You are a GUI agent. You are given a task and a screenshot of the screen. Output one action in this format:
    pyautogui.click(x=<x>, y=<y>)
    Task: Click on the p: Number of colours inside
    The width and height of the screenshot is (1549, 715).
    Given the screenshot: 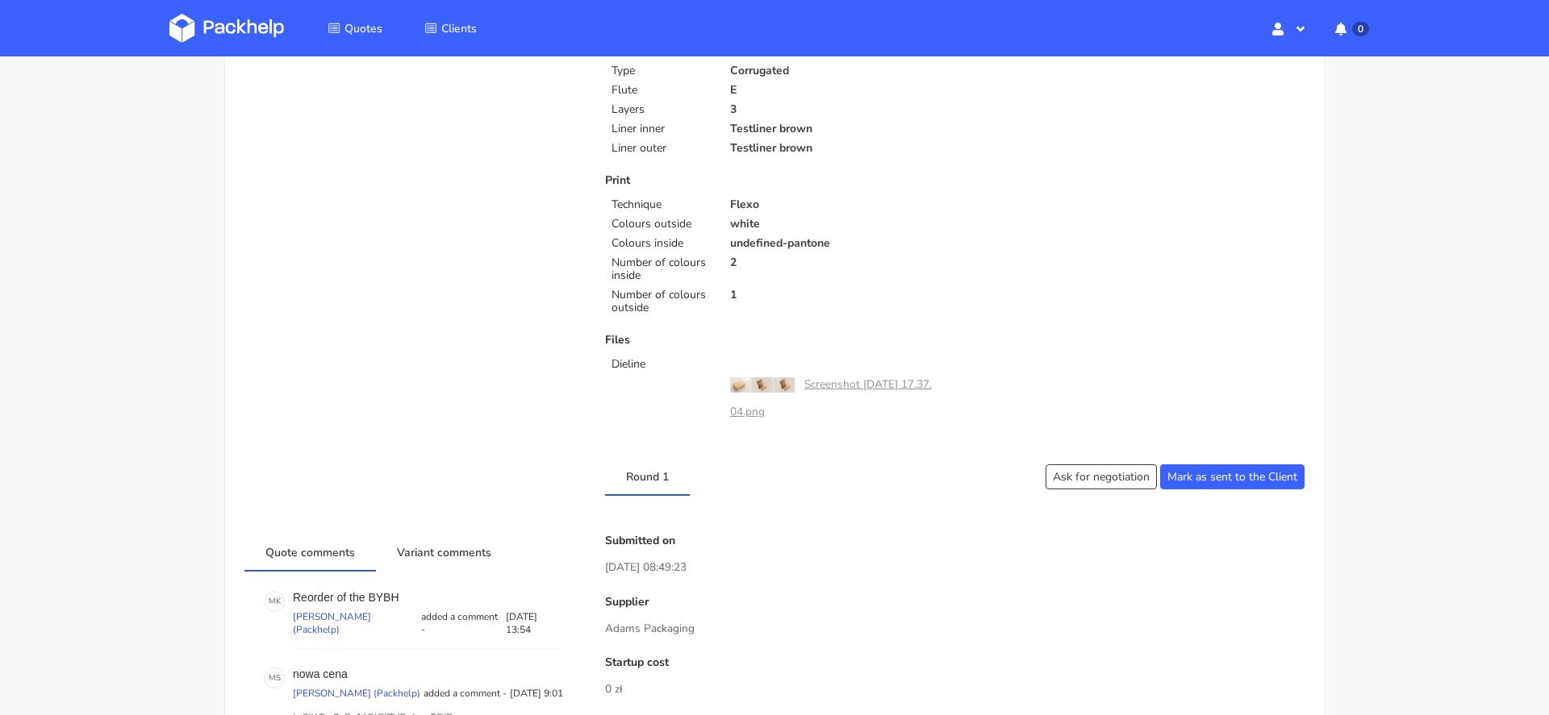 What is the action you would take?
    pyautogui.click(x=661, y=269)
    